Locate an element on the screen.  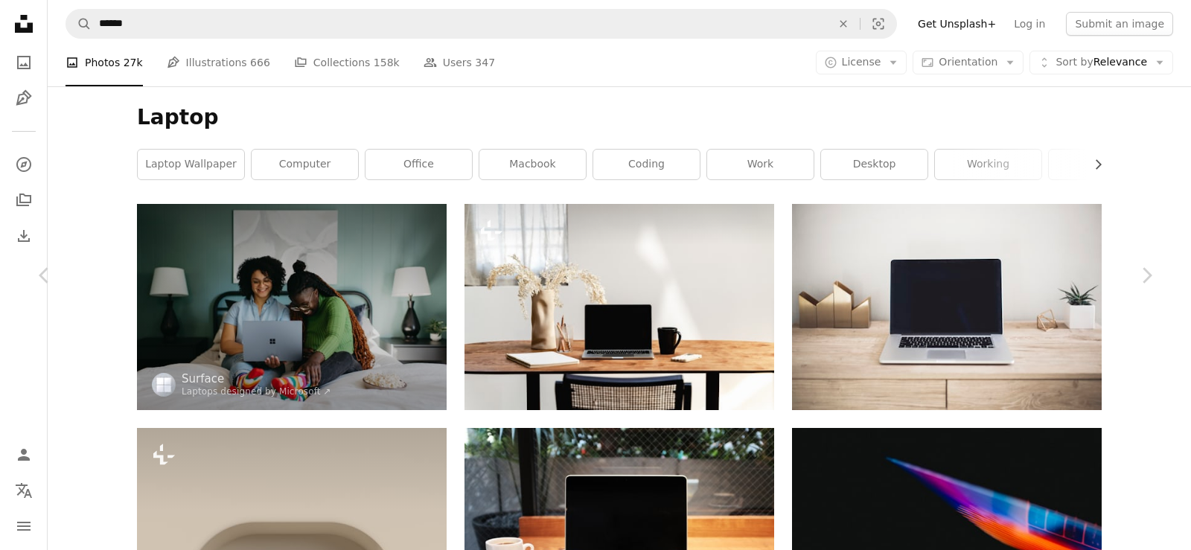
a: work is located at coordinates (760, 165).